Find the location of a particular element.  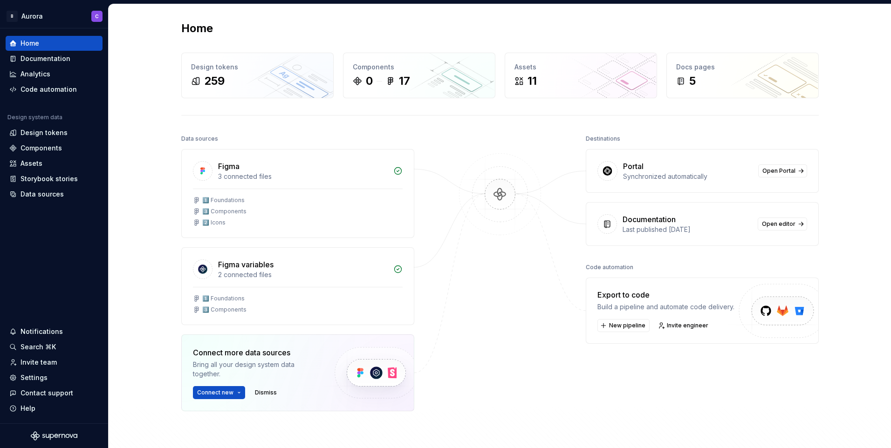

button: Dismiss is located at coordinates (266, 393).